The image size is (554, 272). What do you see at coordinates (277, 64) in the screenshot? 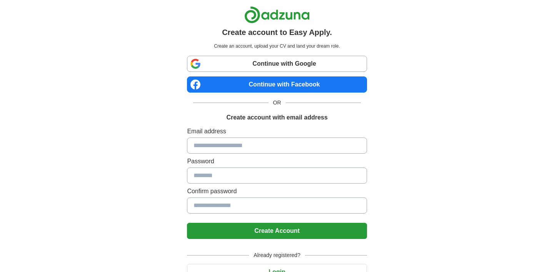
I see `a: Continue with Google` at bounding box center [277, 64].